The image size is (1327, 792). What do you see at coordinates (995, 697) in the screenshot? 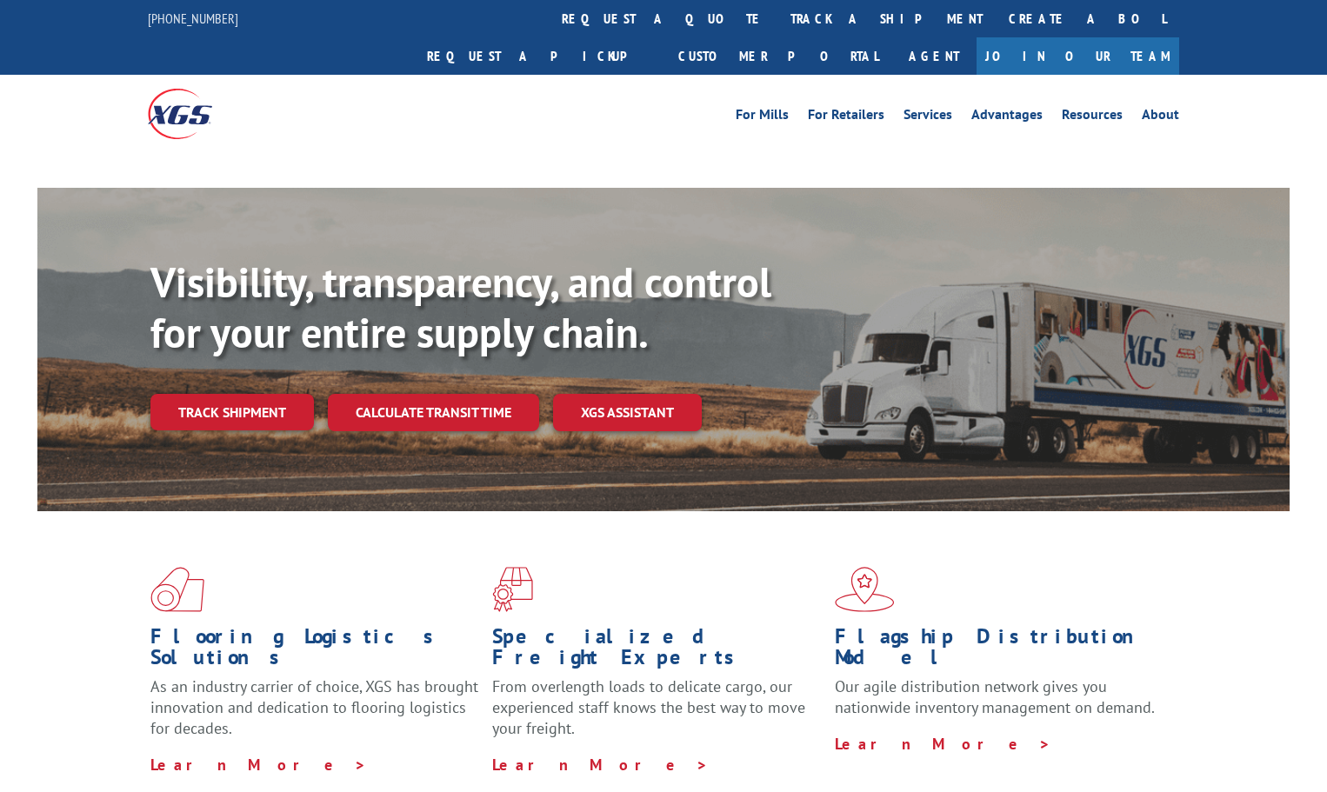
I see `span: Our agile distribution network gives you nationwide inventory management on demand.` at bounding box center [995, 697].